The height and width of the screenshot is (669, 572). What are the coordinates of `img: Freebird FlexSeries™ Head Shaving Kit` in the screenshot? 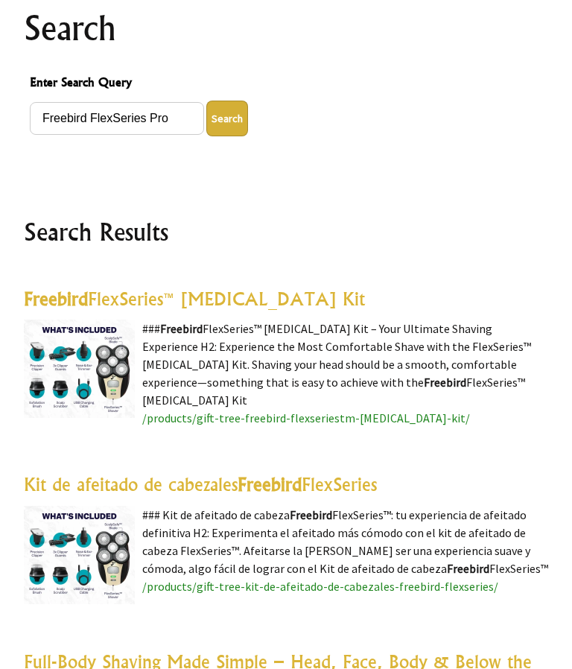 It's located at (79, 369).